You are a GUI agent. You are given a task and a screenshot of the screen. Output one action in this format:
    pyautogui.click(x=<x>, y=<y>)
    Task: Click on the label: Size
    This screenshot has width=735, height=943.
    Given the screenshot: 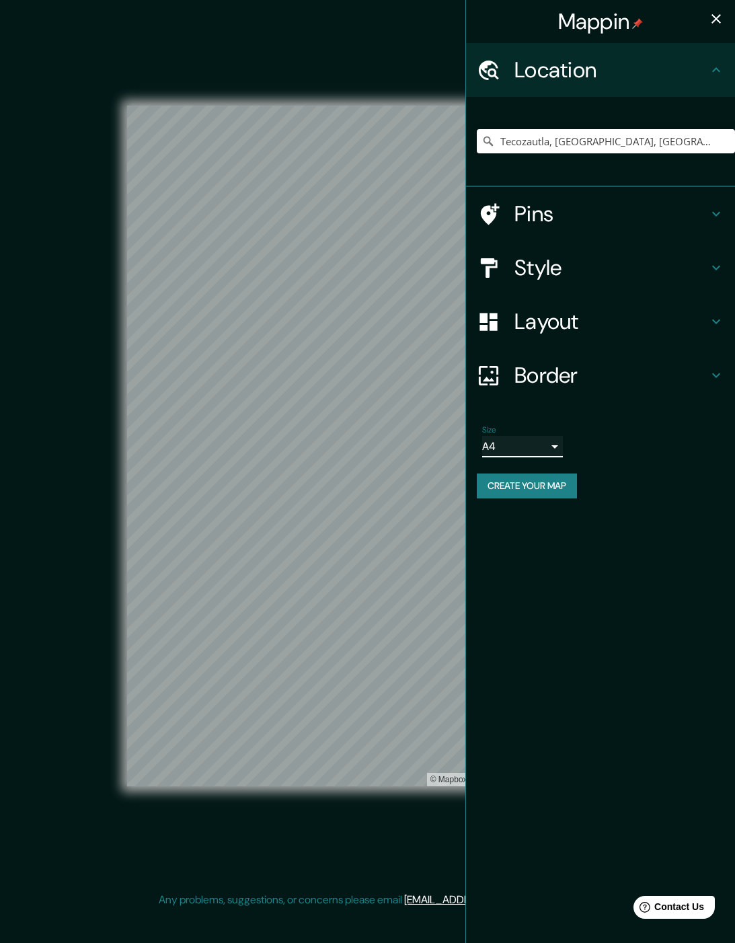 What is the action you would take?
    pyautogui.click(x=489, y=430)
    